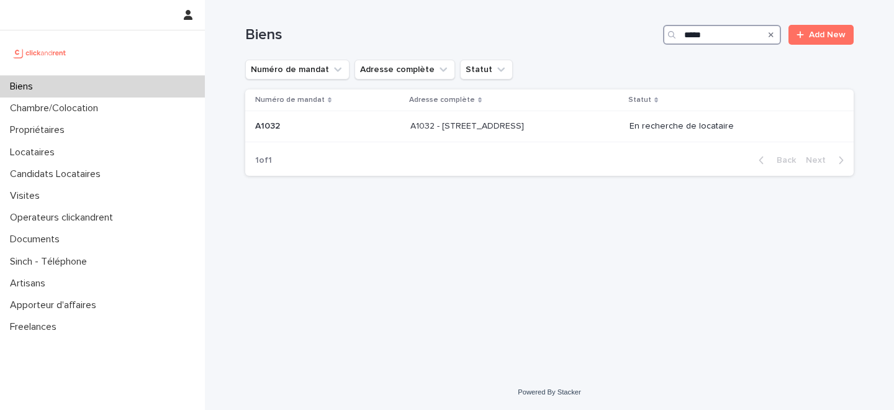  I want to click on p: Adresse complète, so click(442, 100).